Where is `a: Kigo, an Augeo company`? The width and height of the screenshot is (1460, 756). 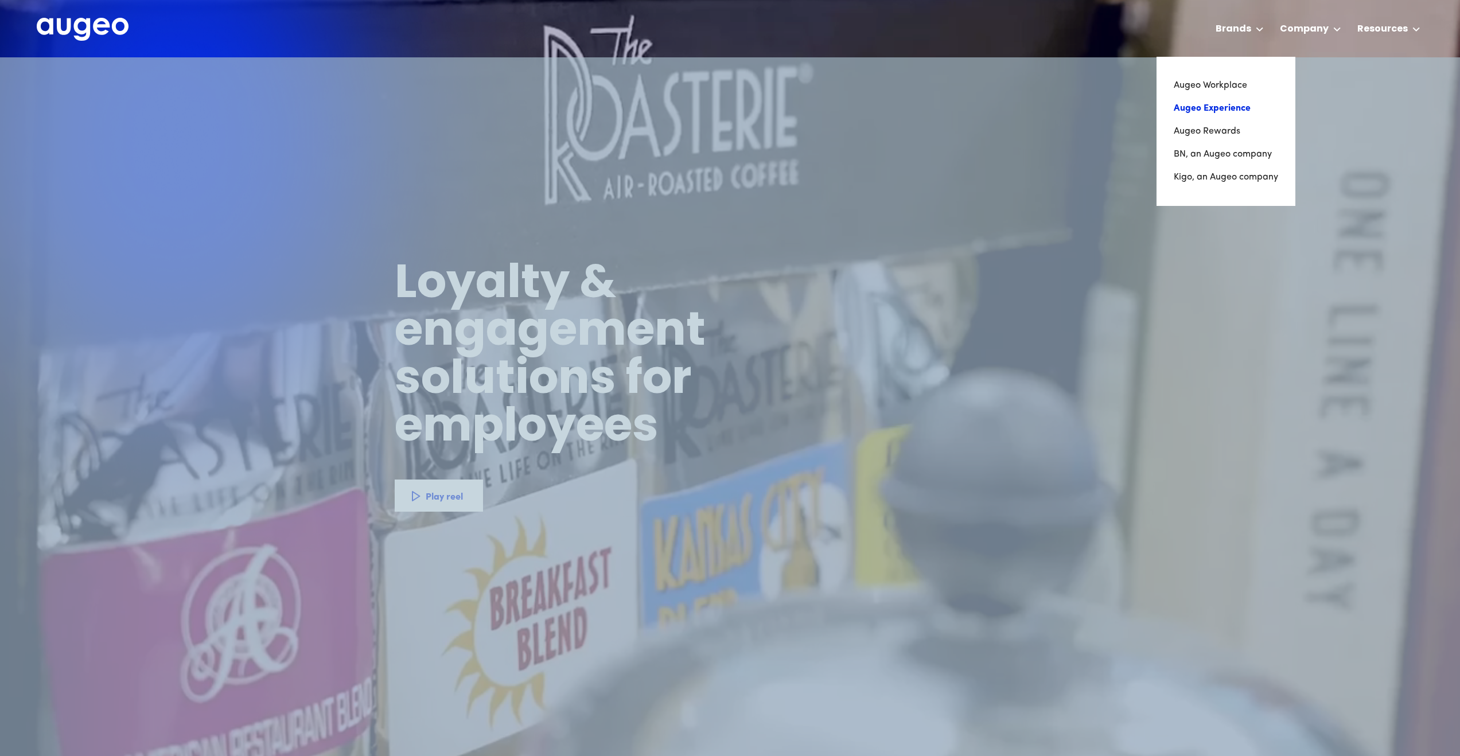 a: Kigo, an Augeo company is located at coordinates (1226, 177).